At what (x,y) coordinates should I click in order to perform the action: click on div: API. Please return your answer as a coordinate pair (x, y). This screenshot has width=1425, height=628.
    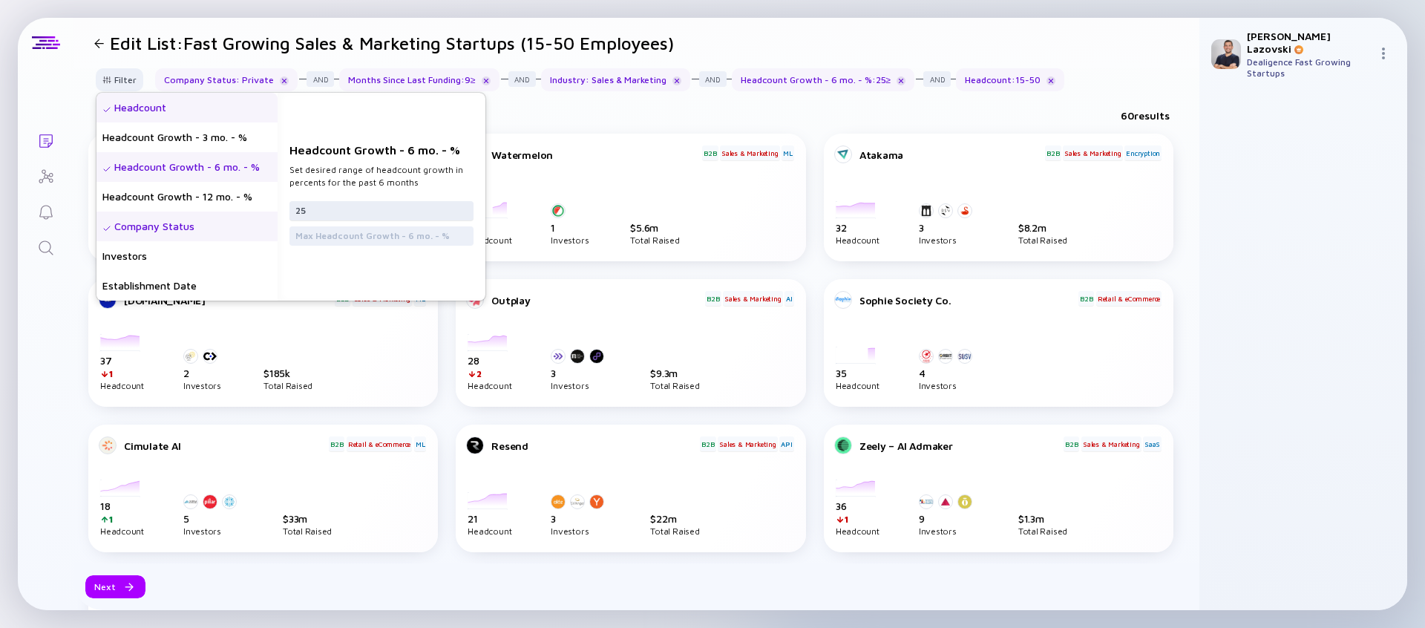
    Looking at the image, I should click on (786, 444).